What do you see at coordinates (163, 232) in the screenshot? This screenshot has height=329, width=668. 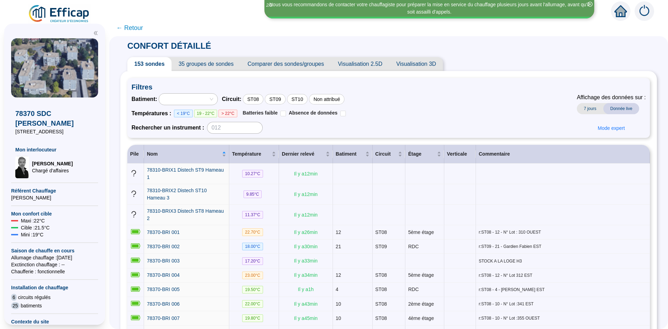 I see `span: 78370-BRI 001` at bounding box center [163, 232].